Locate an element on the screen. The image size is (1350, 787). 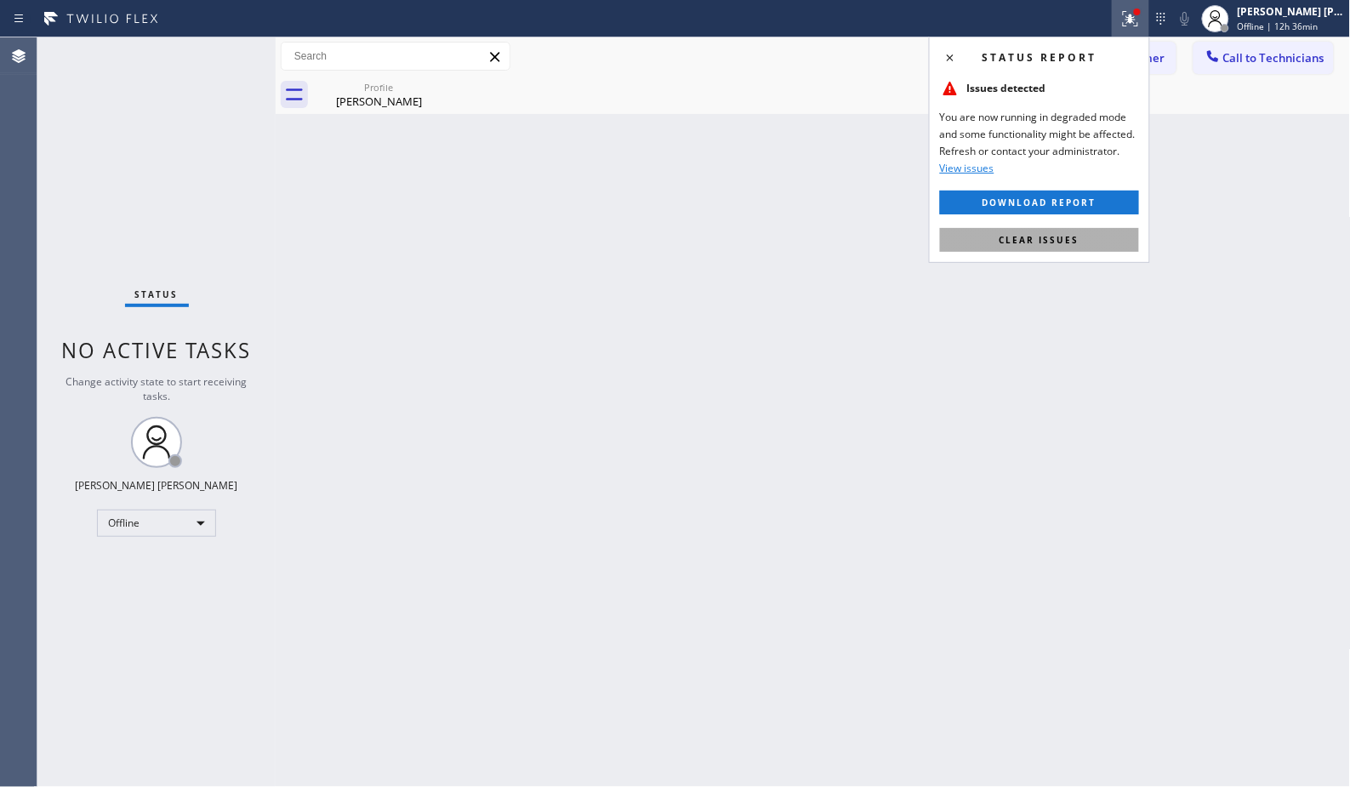
span: Change activity state to start receiving tasks. is located at coordinates (157, 389).